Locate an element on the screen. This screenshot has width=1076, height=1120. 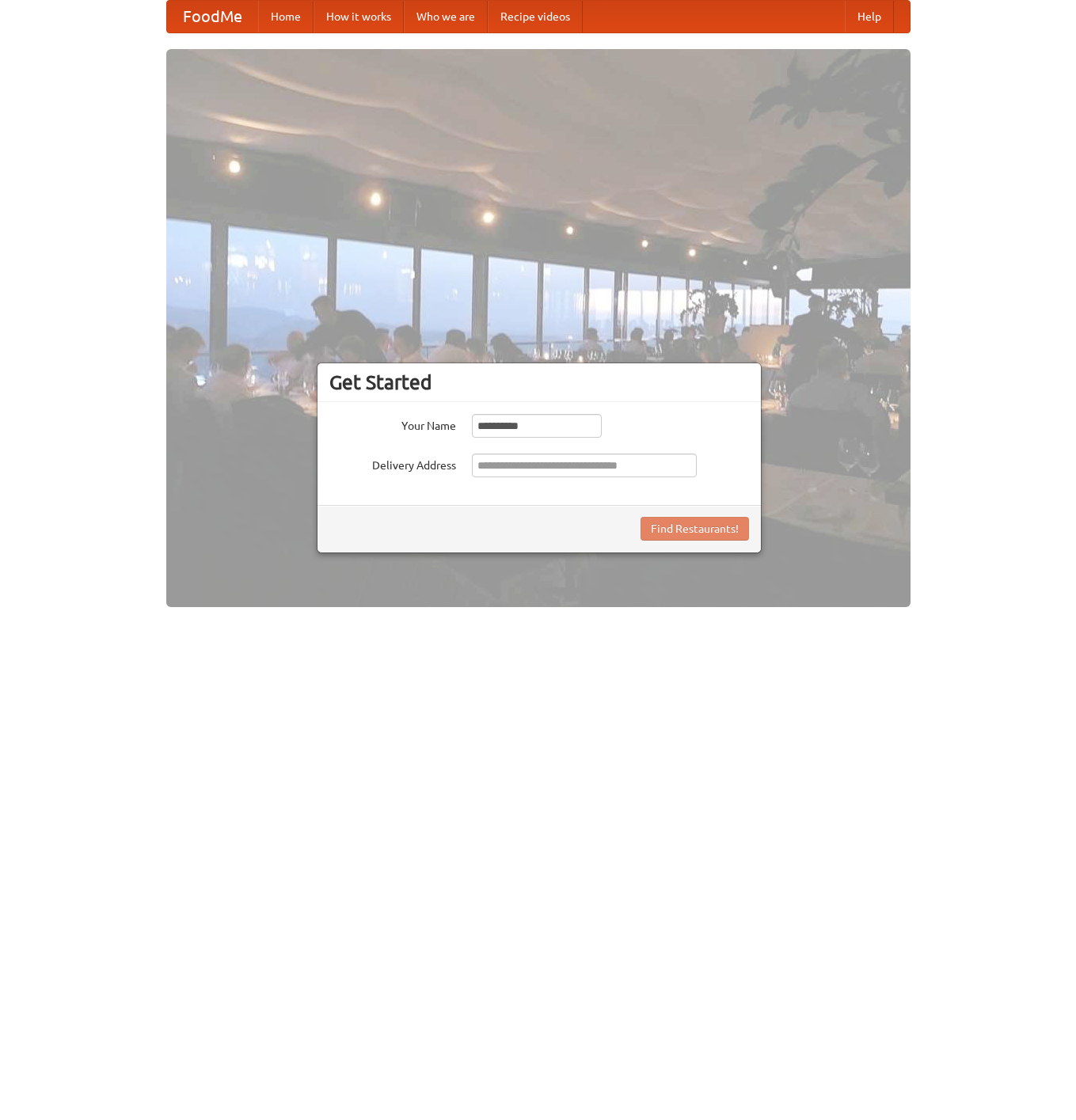
label: Delivery Address is located at coordinates (393, 463).